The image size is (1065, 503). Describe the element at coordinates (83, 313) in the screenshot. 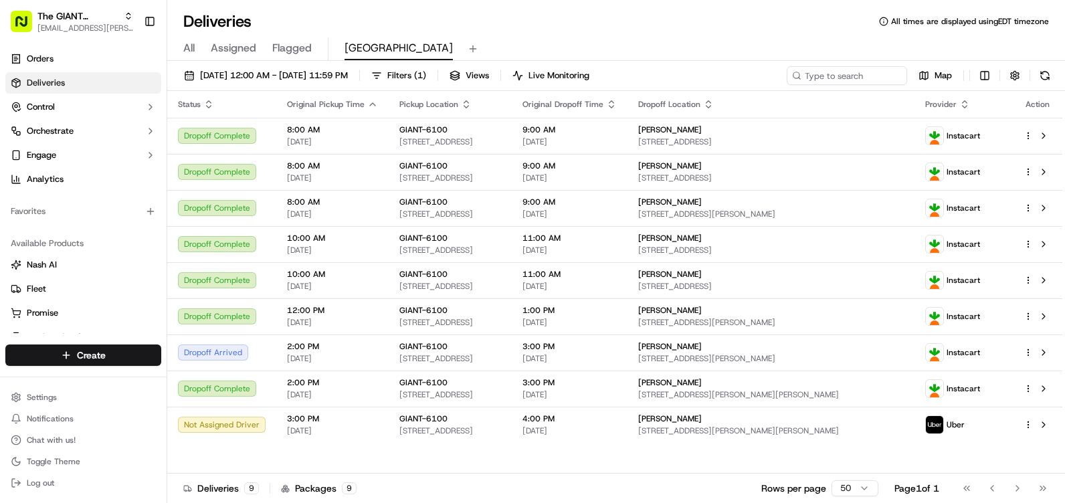

I see `a: Promise` at that location.